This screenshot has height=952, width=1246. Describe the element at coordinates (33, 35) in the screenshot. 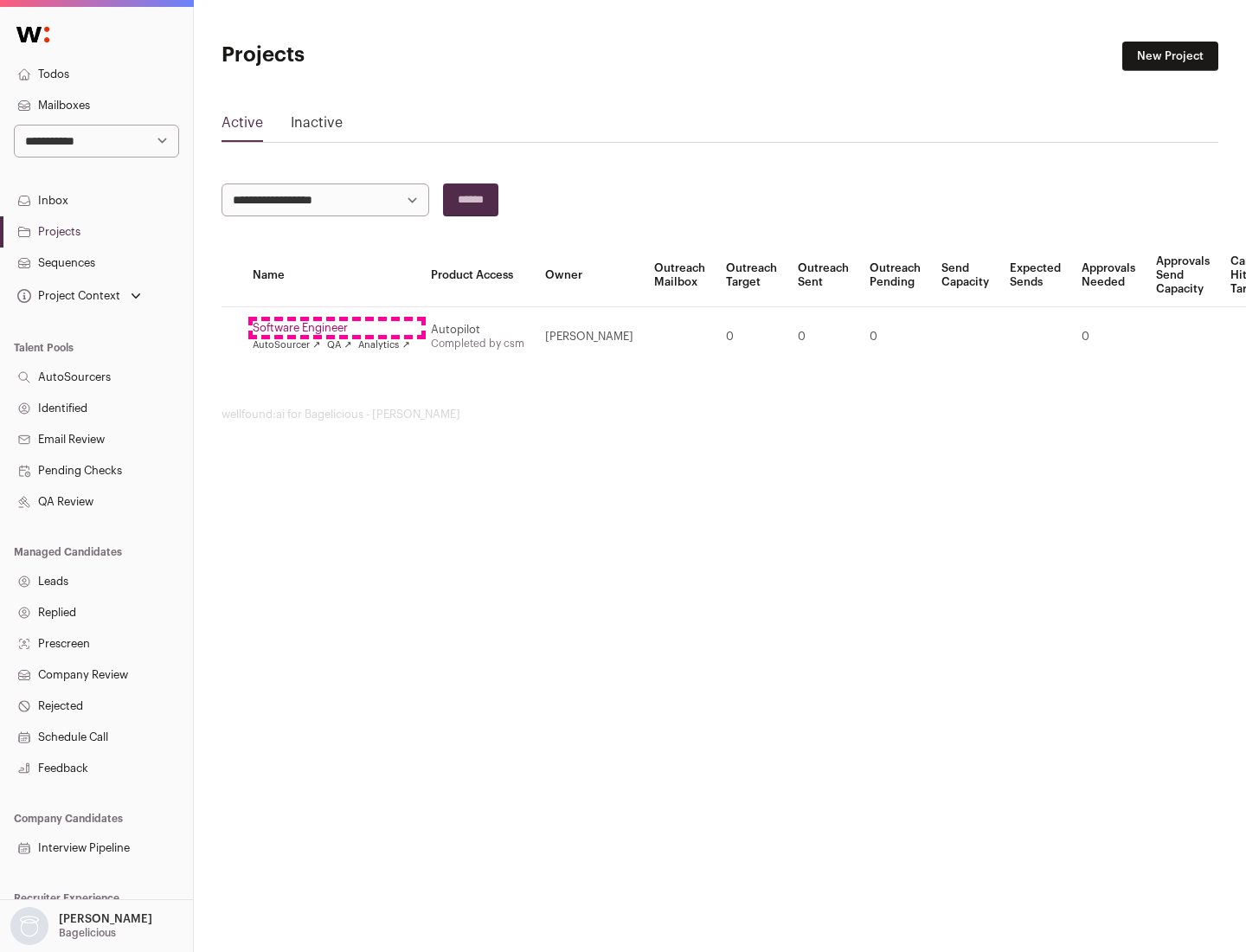

I see `img: Wellfound` at that location.